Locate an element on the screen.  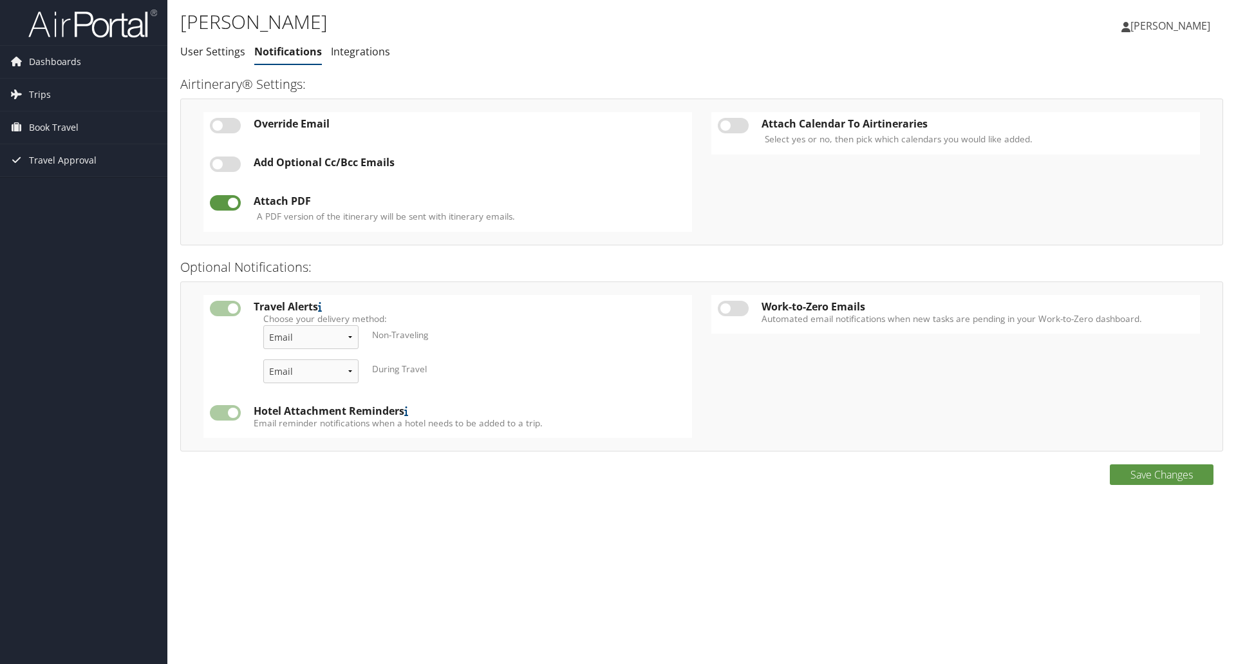
div: Hotel Attachment Reminders is located at coordinates (469, 411).